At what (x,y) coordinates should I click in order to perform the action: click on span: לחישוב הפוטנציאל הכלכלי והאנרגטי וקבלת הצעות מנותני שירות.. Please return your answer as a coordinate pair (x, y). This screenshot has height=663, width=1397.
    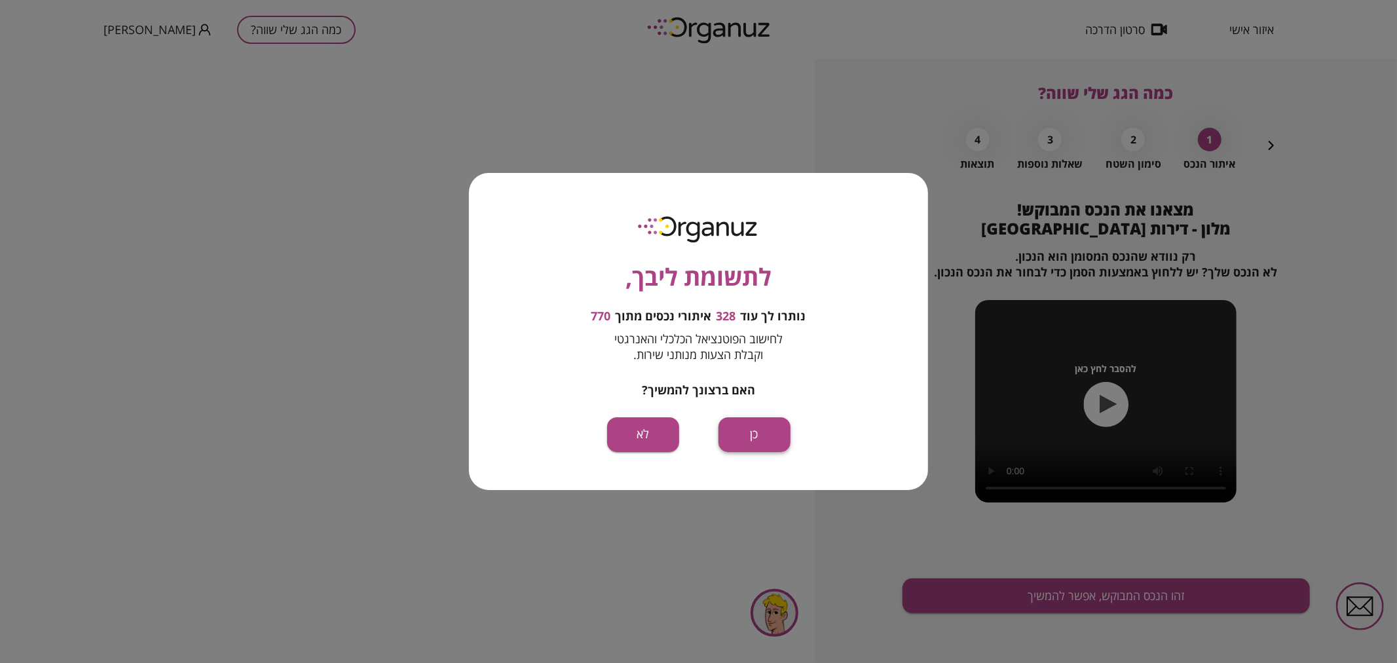
    Looking at the image, I should click on (698, 346).